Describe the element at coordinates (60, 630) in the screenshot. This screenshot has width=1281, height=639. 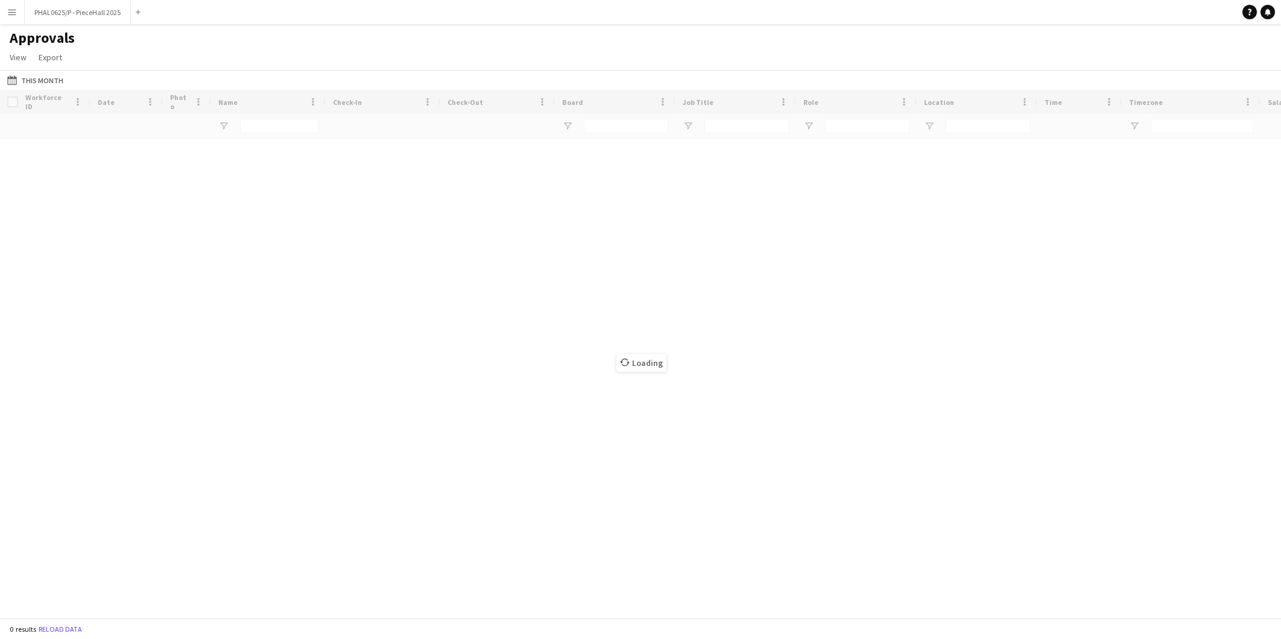
I see `button: Reload data` at that location.